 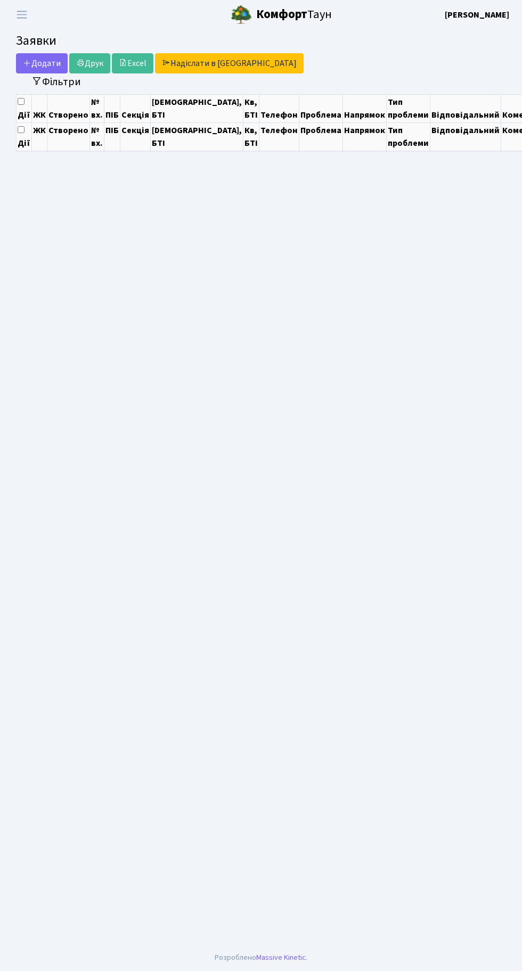 I want to click on a: Друк, so click(x=89, y=63).